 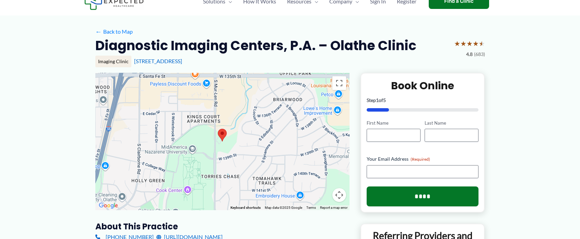 I want to click on a: ←Back to Map, so click(x=114, y=32).